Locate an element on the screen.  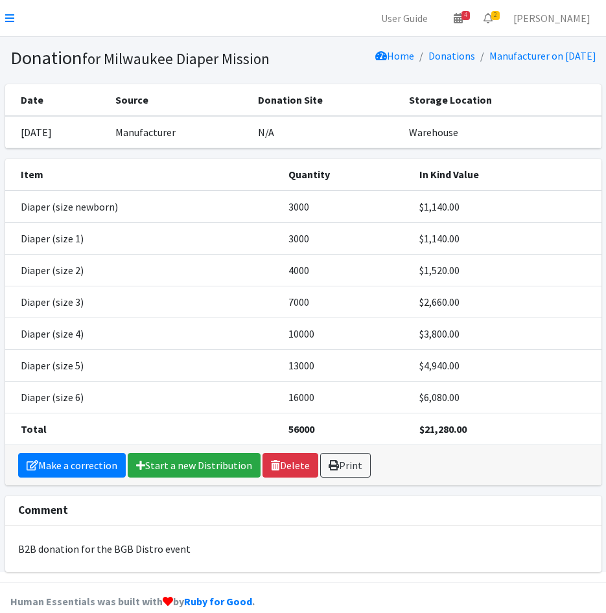
td: 4000 is located at coordinates (345, 270).